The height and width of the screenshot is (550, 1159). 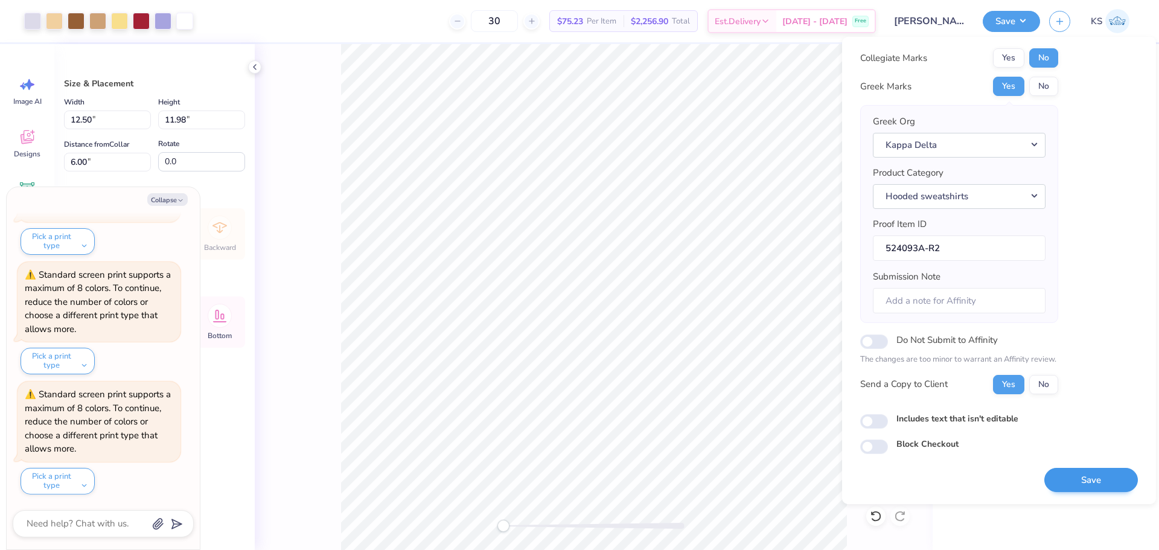 I want to click on label: Greek Org, so click(x=894, y=121).